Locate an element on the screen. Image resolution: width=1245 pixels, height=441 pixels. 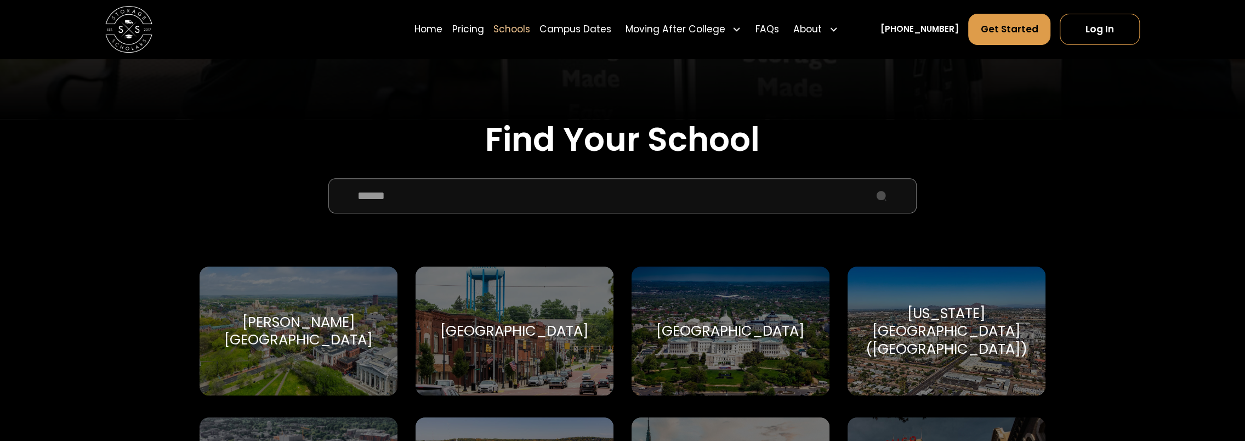
h2: Find Your School is located at coordinates (623, 139).